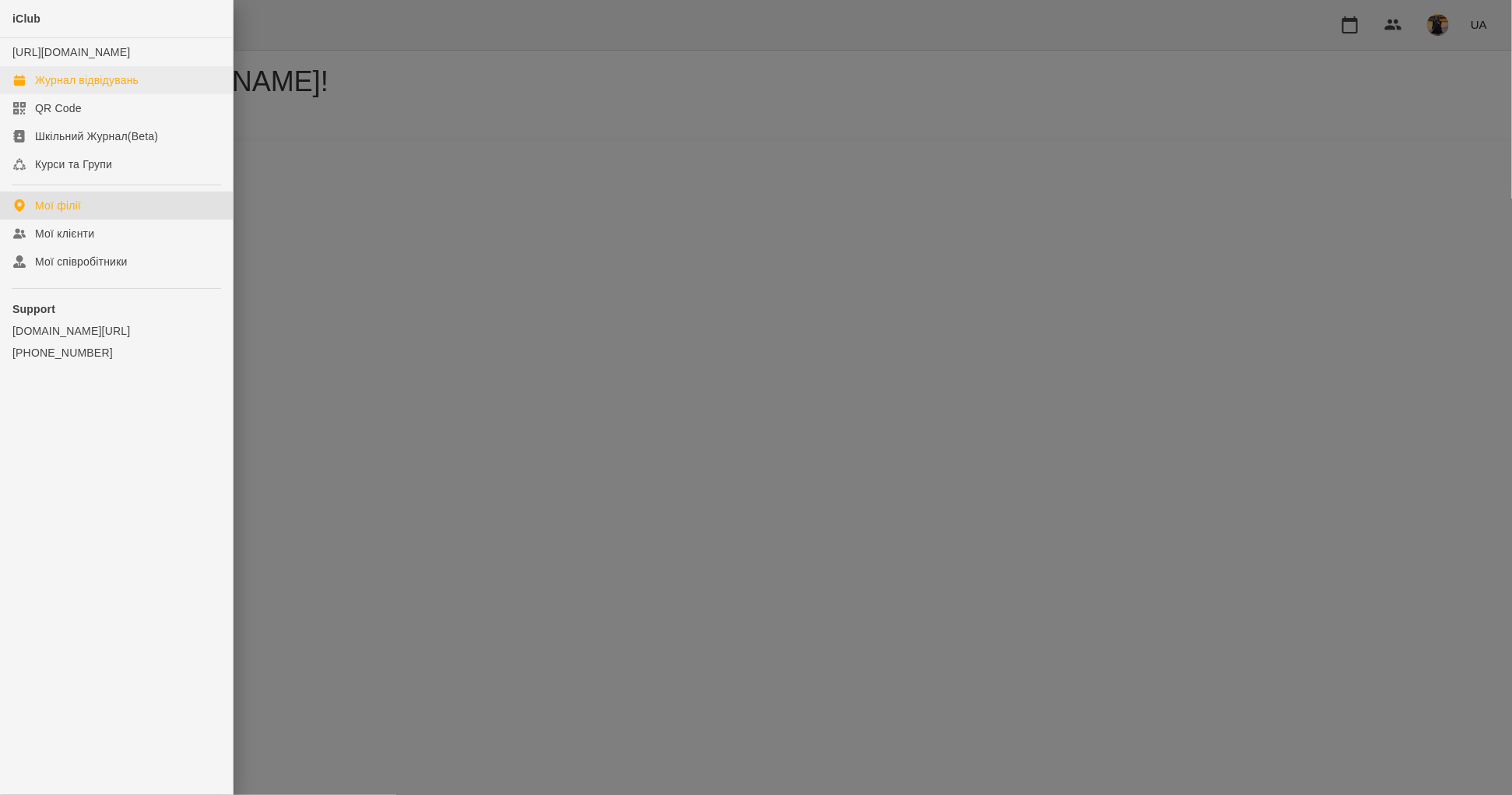  What do you see at coordinates (81, 262) in the screenshot?
I see `div: Мої співробітники` at bounding box center [81, 262].